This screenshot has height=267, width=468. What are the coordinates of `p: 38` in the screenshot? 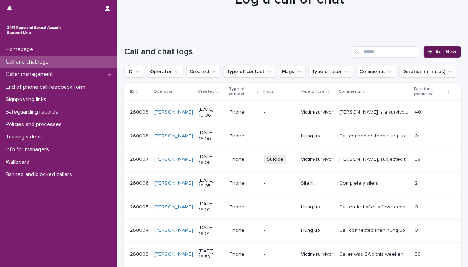 It's located at (419, 159).